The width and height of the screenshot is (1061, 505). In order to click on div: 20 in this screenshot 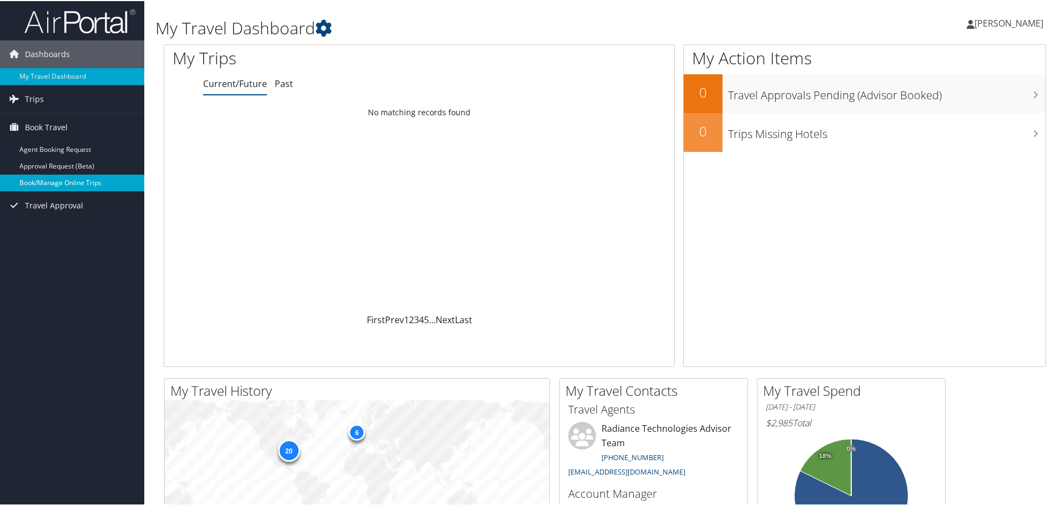, I will do `click(289, 450)`.